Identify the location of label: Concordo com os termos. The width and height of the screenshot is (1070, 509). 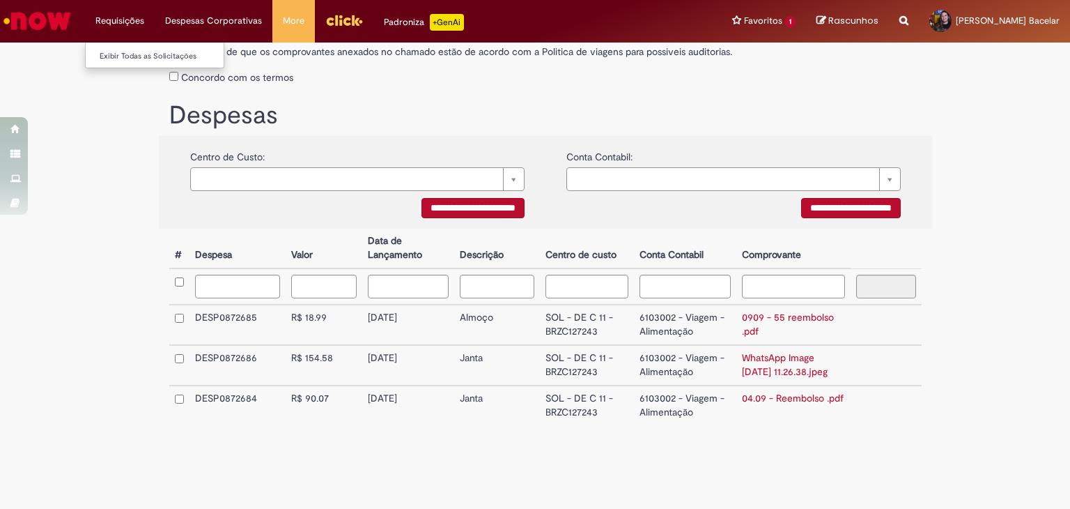
(237, 77).